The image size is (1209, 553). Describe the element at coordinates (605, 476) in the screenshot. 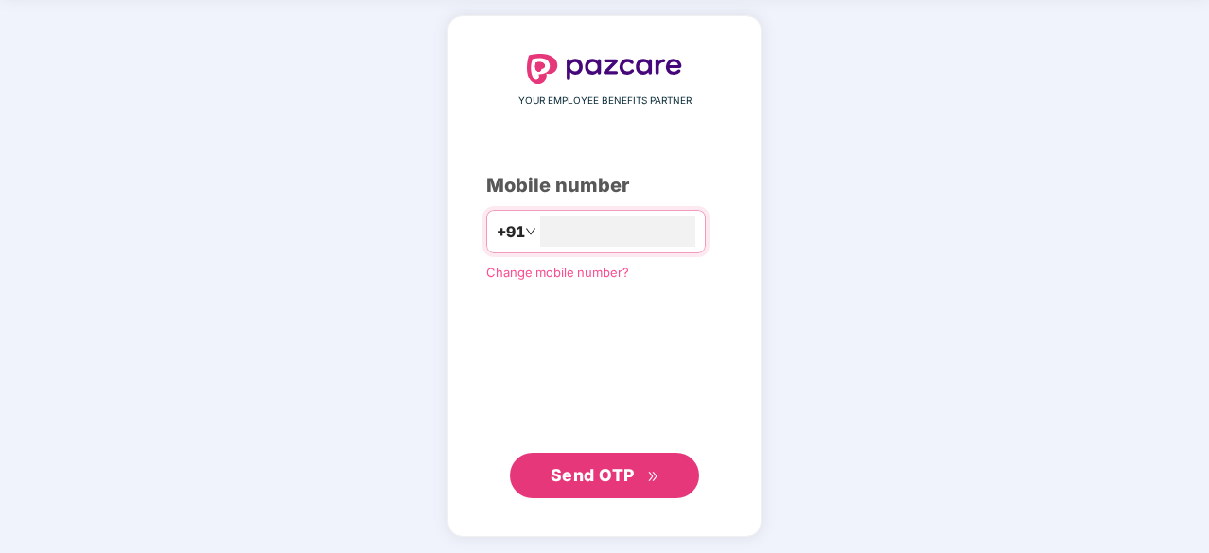

I see `button: Send OTPdouble-right` at that location.